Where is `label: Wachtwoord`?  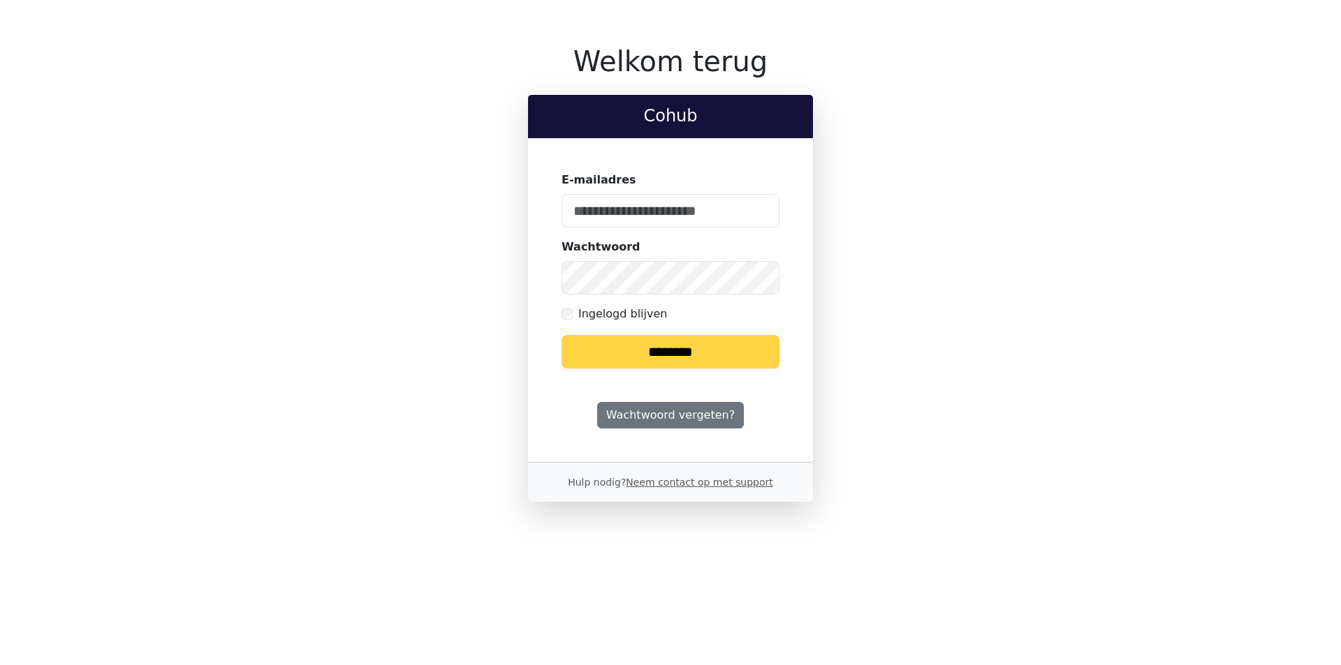 label: Wachtwoord is located at coordinates (601, 247).